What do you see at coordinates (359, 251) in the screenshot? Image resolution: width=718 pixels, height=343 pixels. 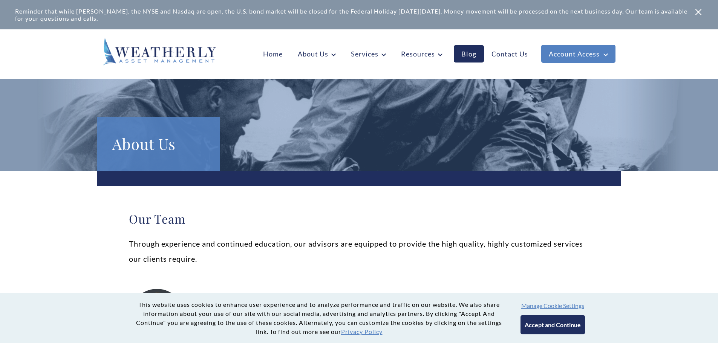 I see `p: Through experience and continued education, our advisors are equipped to provide the high quality...` at bounding box center [359, 251].